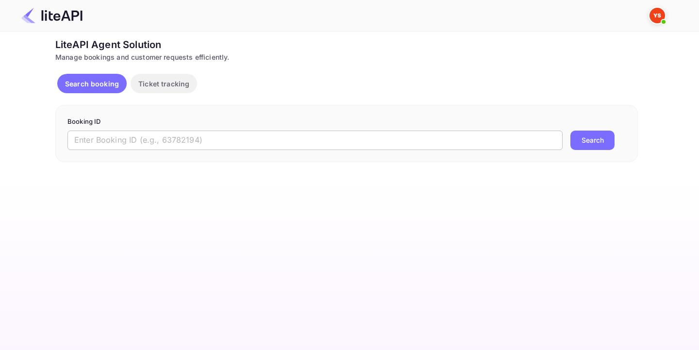  I want to click on div: LiteAPI Agent Solution, so click(347, 45).